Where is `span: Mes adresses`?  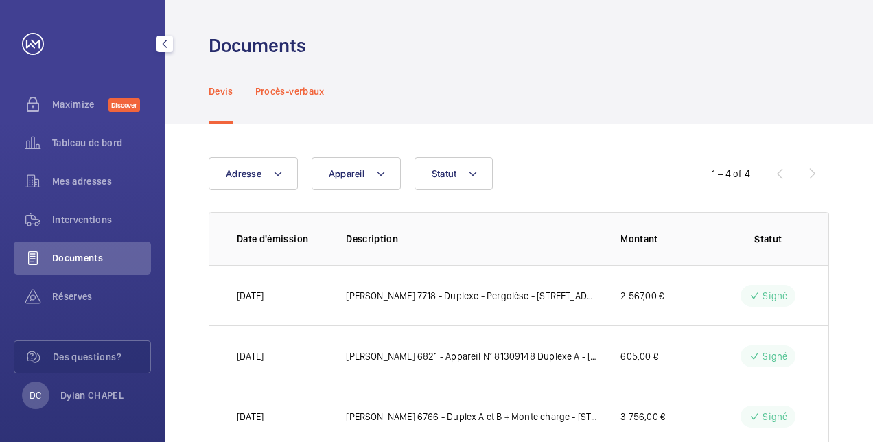
span: Mes adresses is located at coordinates (102, 181).